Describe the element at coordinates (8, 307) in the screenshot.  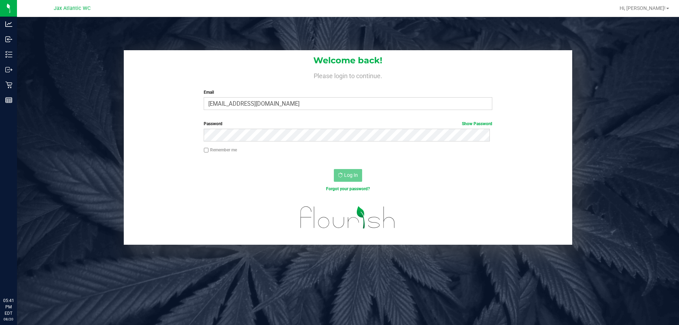
I see `p: 05:41 PM EDT` at that location.